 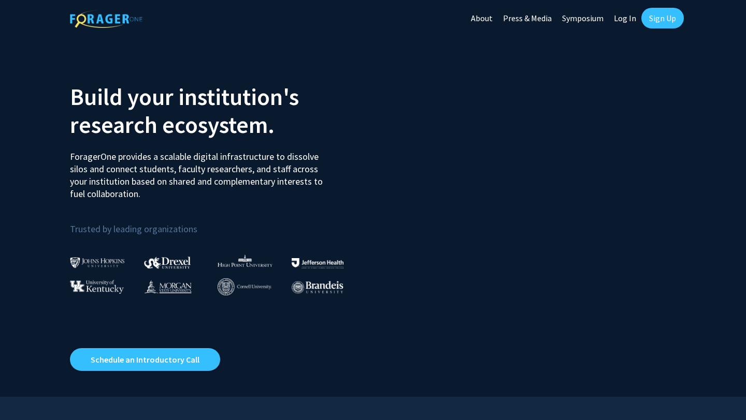 I want to click on img: Drexel University, so click(x=167, y=263).